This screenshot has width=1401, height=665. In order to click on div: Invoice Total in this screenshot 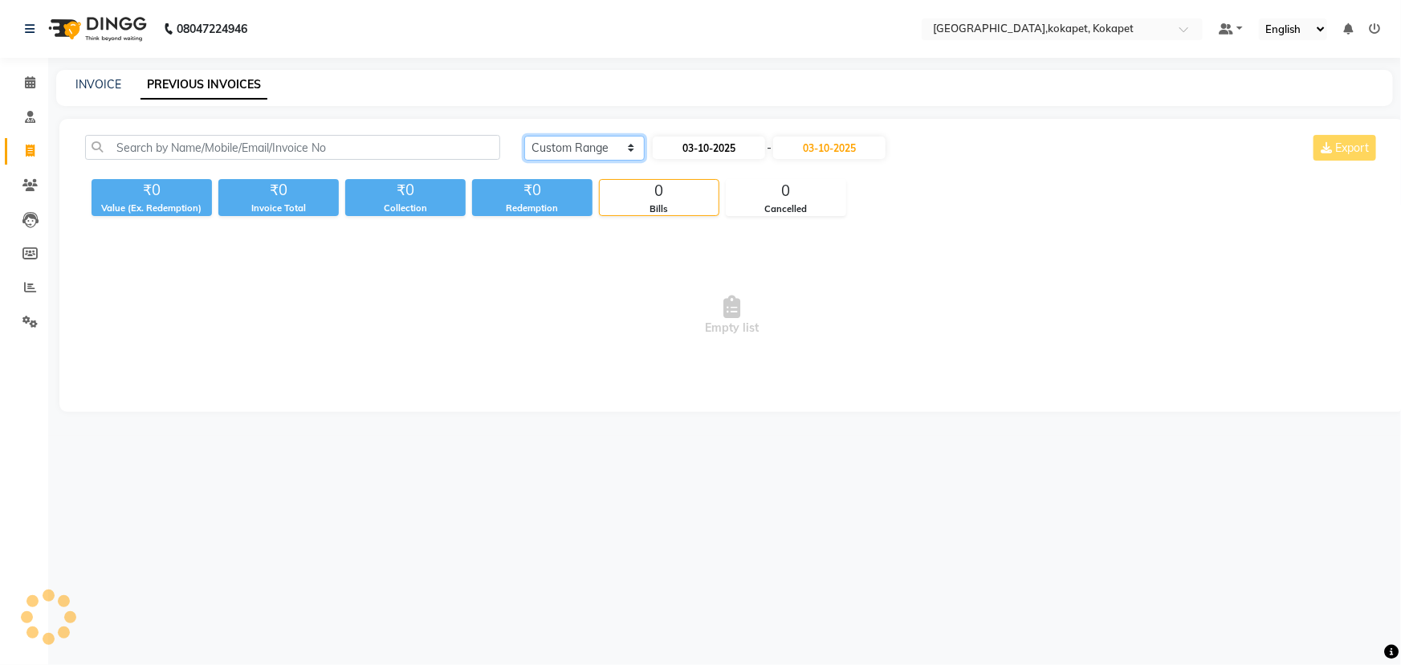, I will do `click(279, 208)`.